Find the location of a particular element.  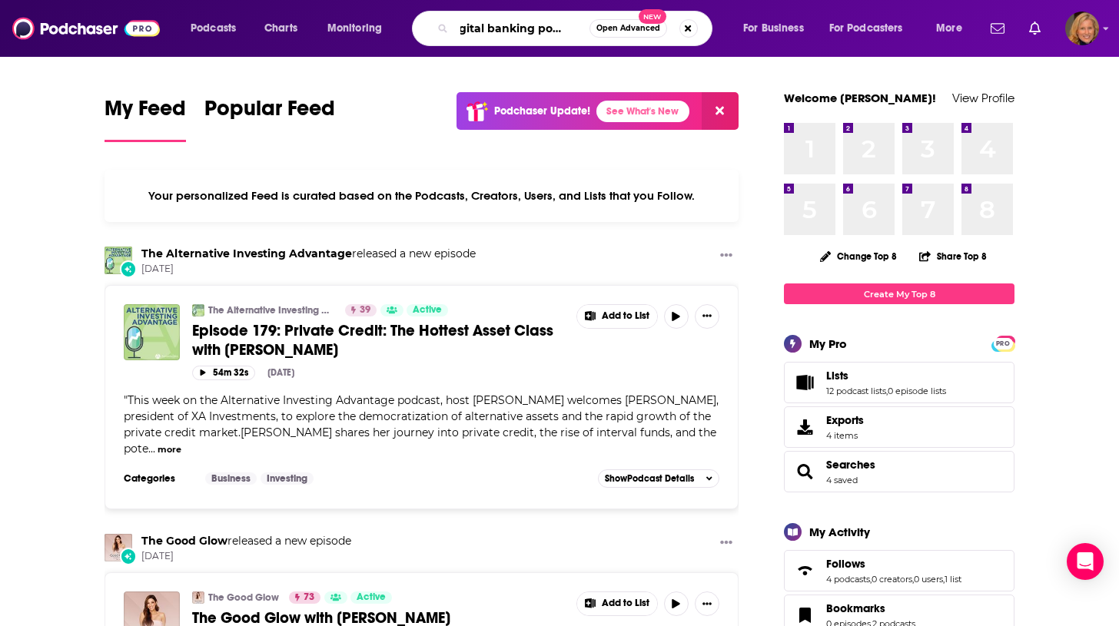

span: Charts is located at coordinates (280, 28).